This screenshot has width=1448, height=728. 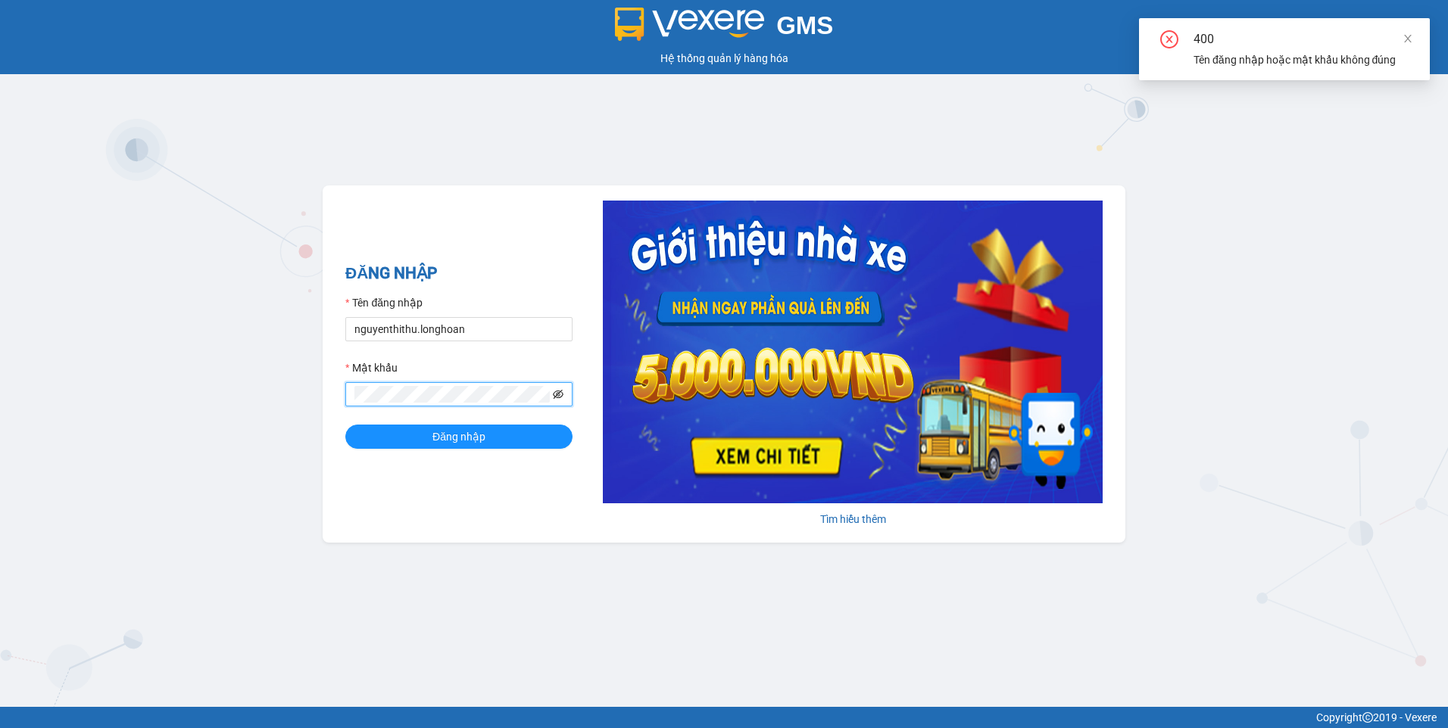 I want to click on input: Mật khẩu, so click(x=452, y=394).